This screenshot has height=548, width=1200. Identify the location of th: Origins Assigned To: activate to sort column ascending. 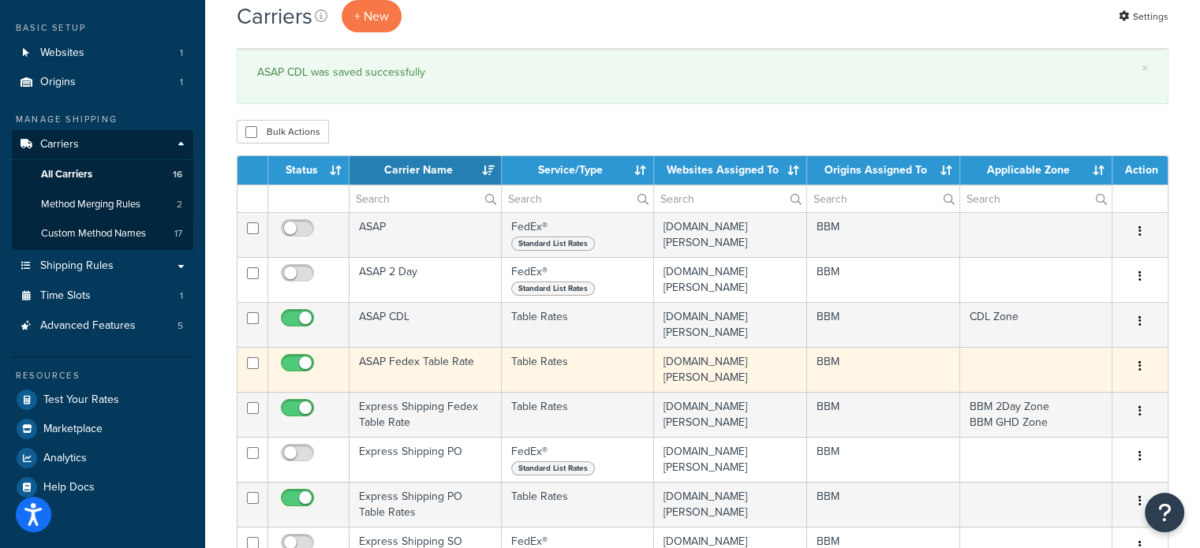
(884, 170).